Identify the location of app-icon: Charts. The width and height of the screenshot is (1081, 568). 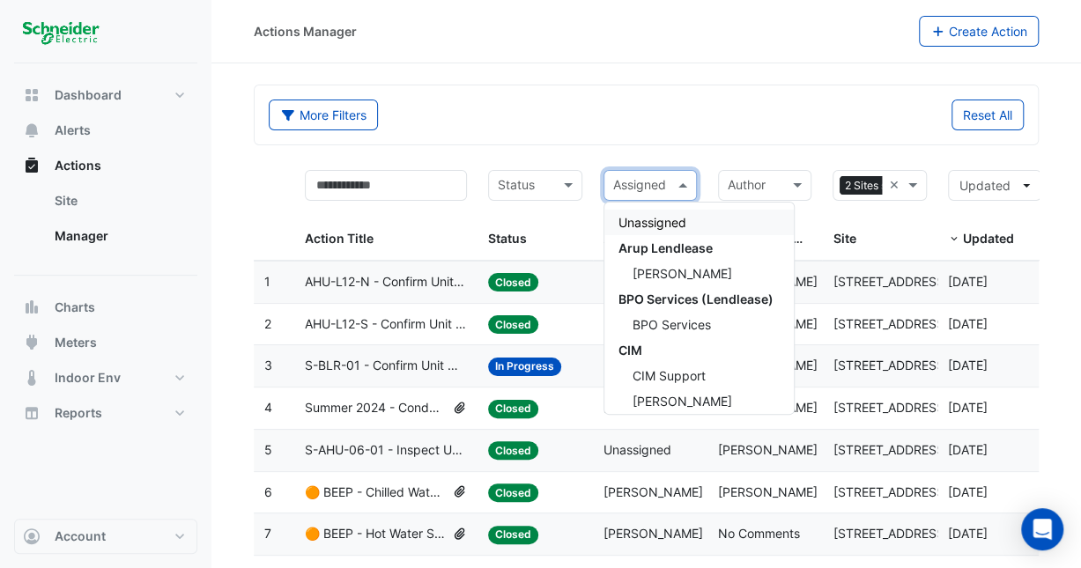
(32, 307).